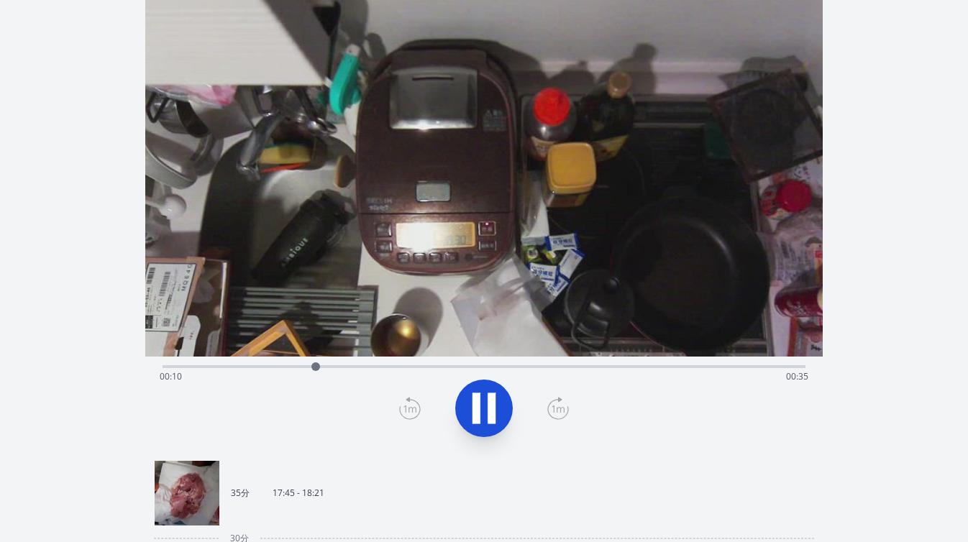 The width and height of the screenshot is (968, 542). I want to click on font: 17:45 - 18:21, so click(299, 493).